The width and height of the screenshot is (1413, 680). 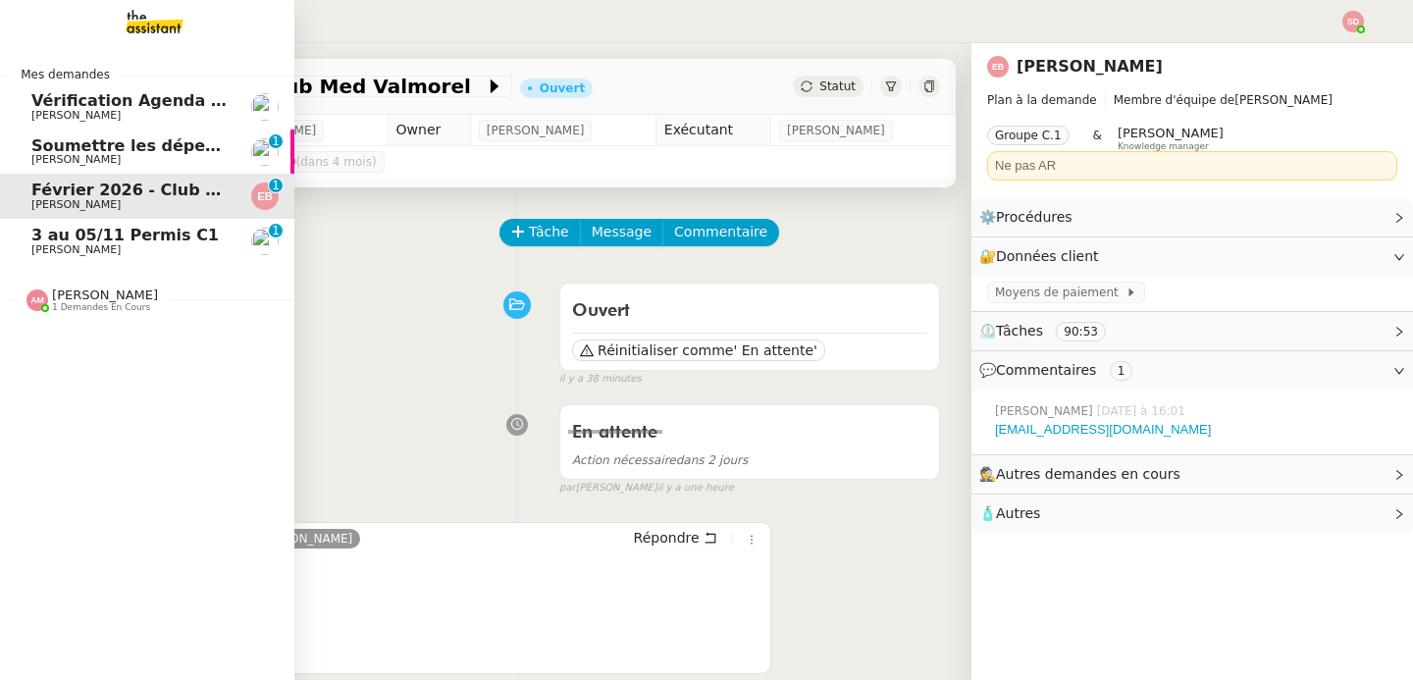 I want to click on span: En attente, so click(x=614, y=433).